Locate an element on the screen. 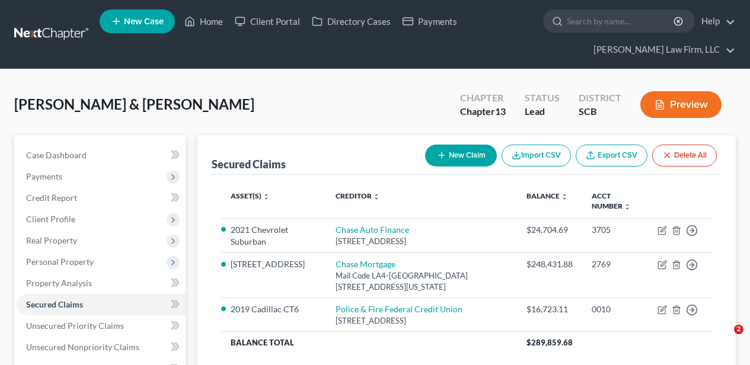 Image resolution: width=750 pixels, height=365 pixels. a: Police & Fire Federal Credit Union is located at coordinates (399, 309).